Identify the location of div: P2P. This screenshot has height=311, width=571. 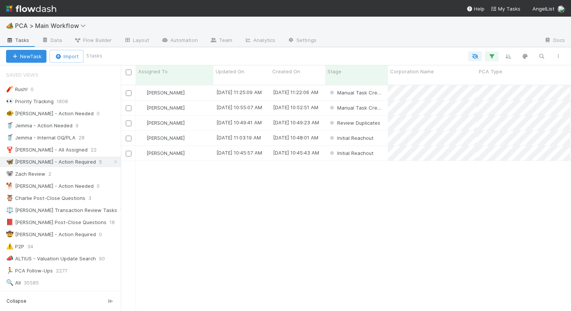
(15, 246).